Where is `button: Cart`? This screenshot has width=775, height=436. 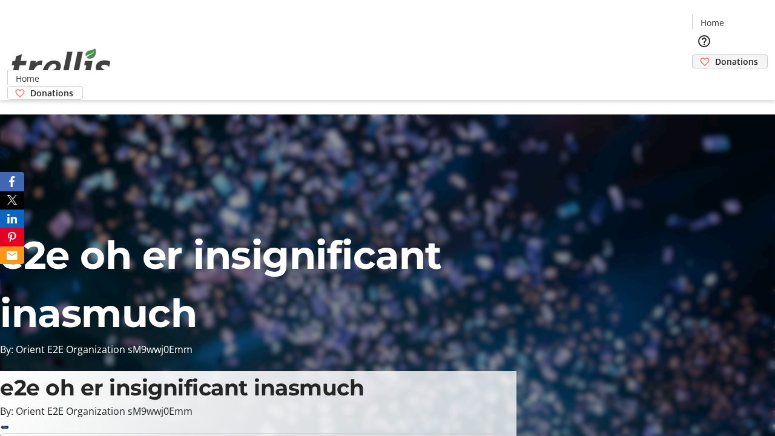
button: Cart is located at coordinates (704, 80).